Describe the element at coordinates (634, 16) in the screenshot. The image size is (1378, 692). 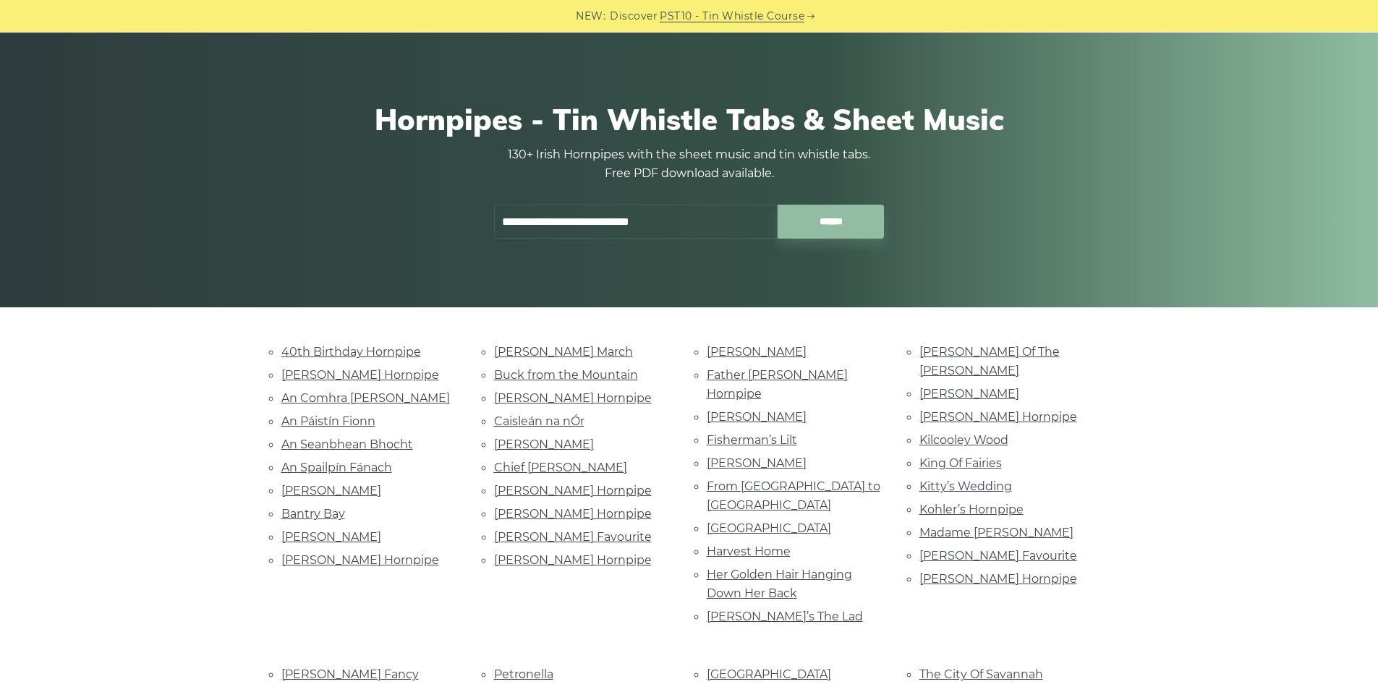
I see `span: Discover` at that location.